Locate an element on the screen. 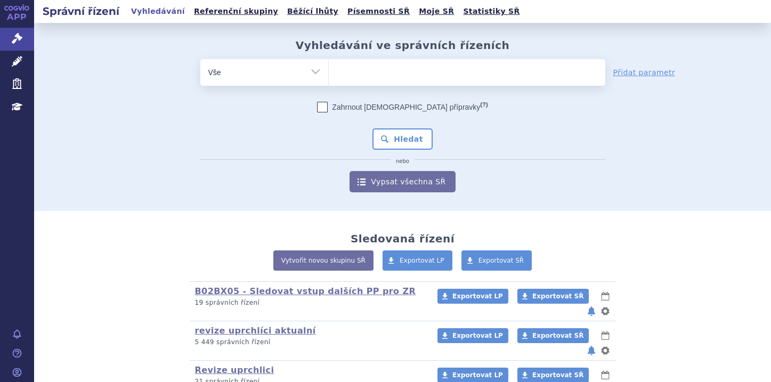 The image size is (771, 382). a: Statistiky SŘ is located at coordinates (491, 11).